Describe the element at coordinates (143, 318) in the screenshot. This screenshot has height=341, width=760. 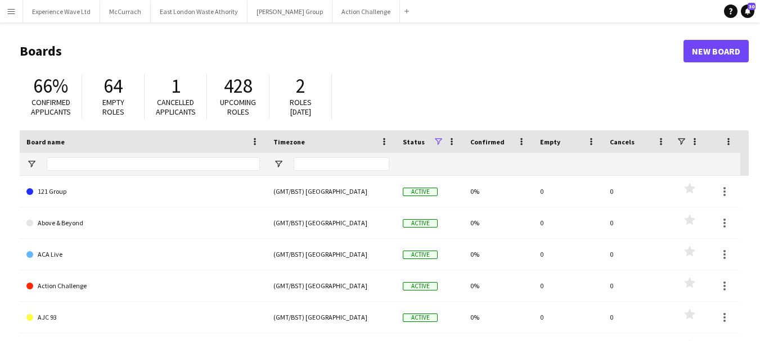
I see `a: AJC 93` at that location.